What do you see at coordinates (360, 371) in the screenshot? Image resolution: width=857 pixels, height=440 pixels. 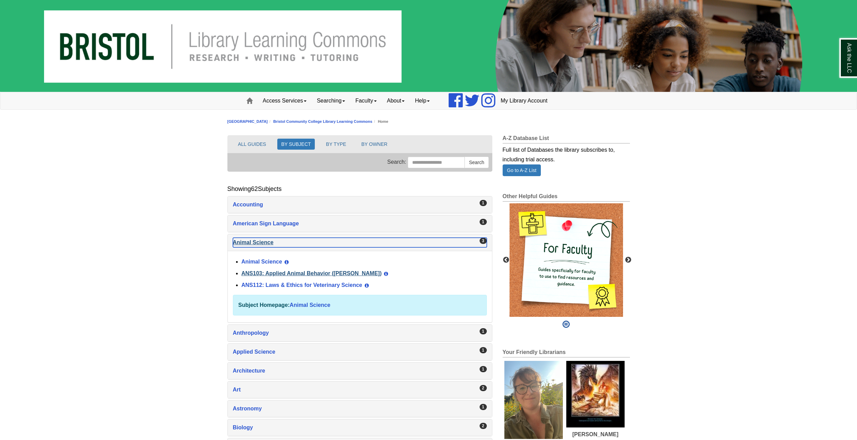 I see `a: Architecture` at bounding box center [360, 371].